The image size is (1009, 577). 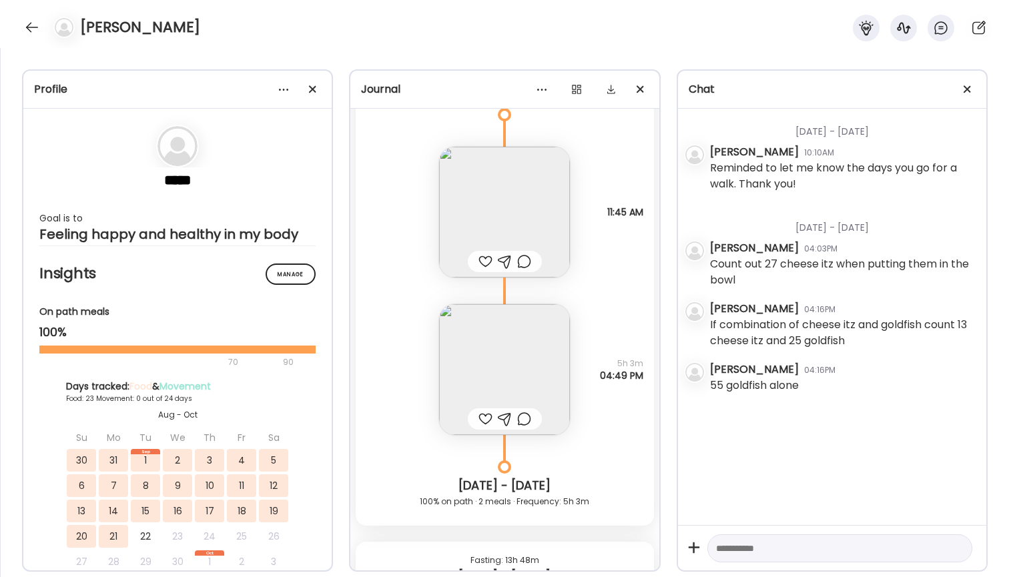 I want to click on div: We, so click(x=178, y=438).